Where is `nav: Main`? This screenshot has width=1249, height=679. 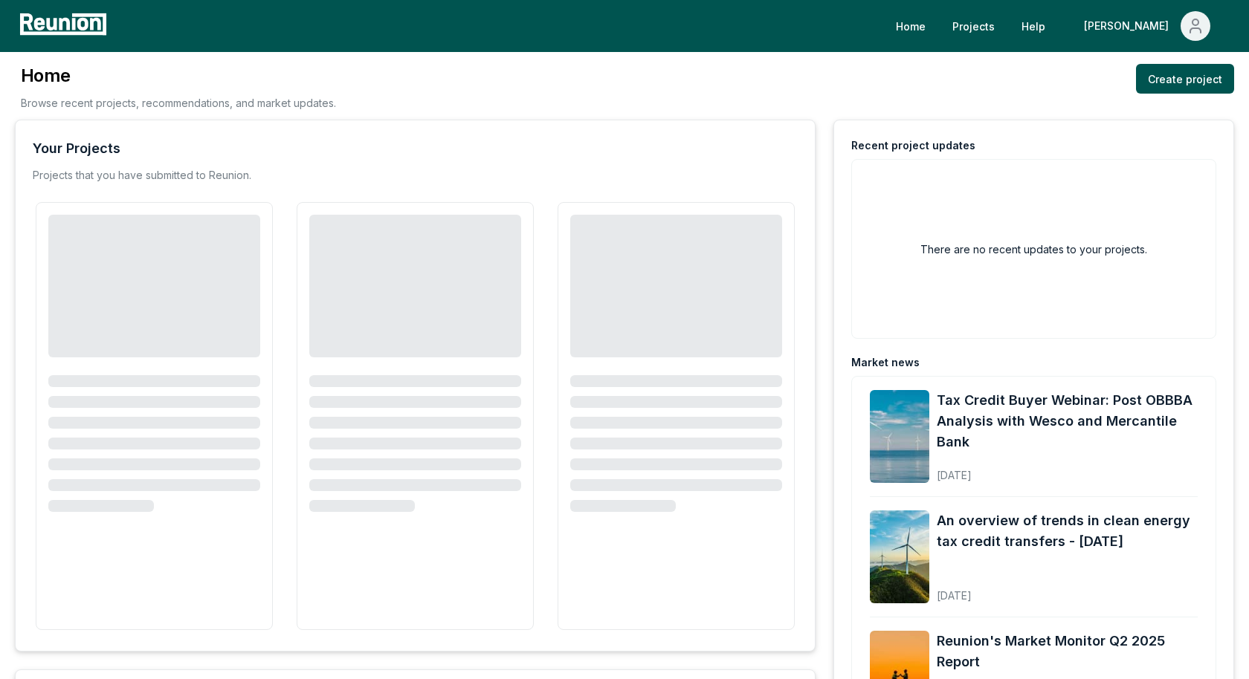
nav: Main is located at coordinates (1059, 26).